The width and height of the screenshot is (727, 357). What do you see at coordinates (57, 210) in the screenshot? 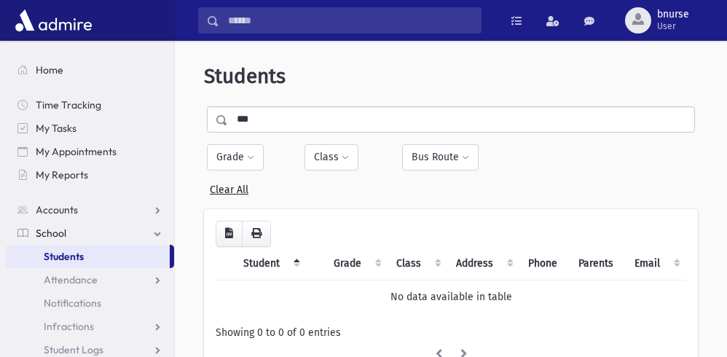
I see `span: Accounts` at bounding box center [57, 210].